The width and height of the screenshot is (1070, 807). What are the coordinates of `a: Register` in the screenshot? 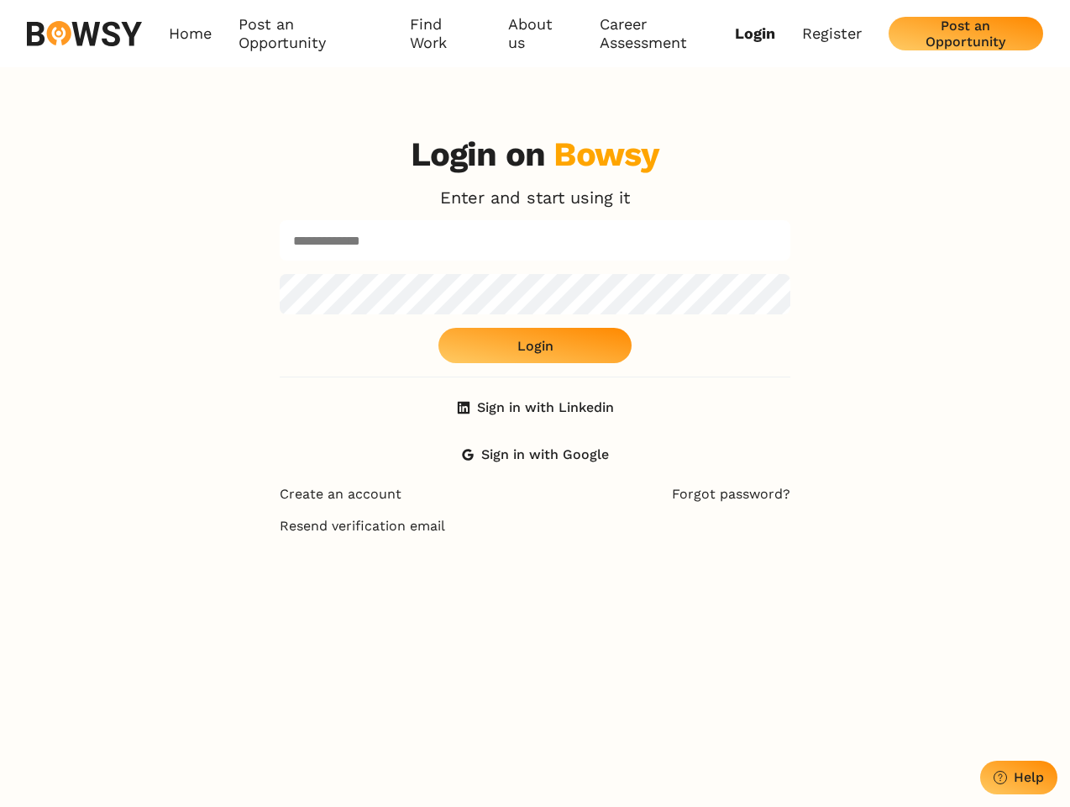 It's located at (832, 34).